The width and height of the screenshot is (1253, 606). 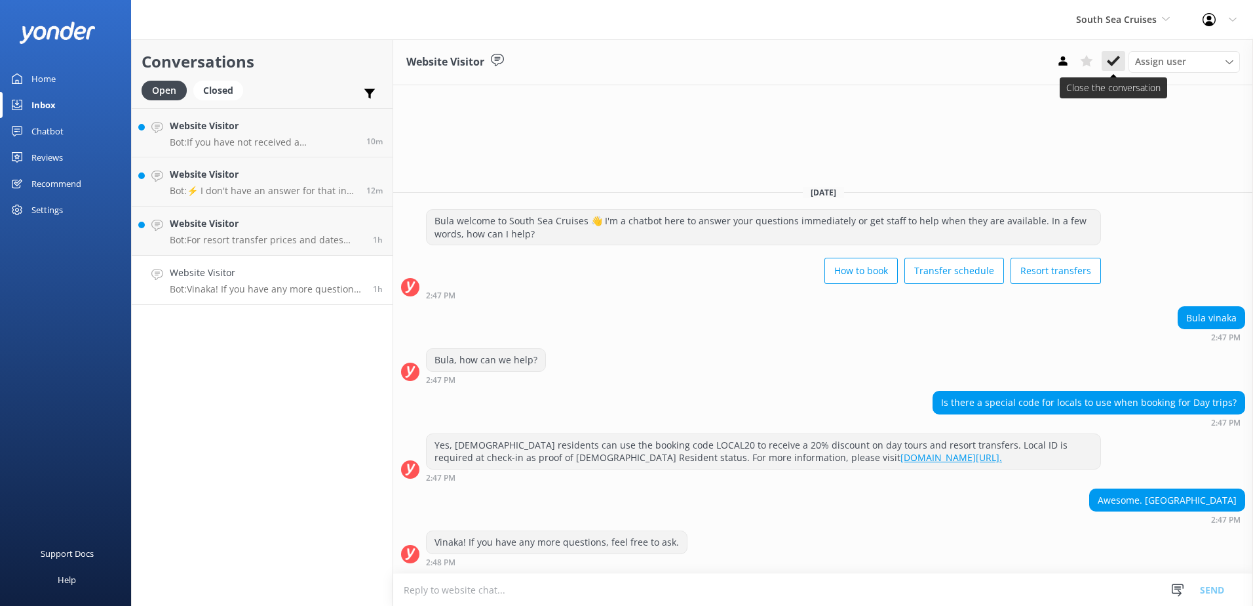 I want to click on div: Inbox, so click(x=43, y=105).